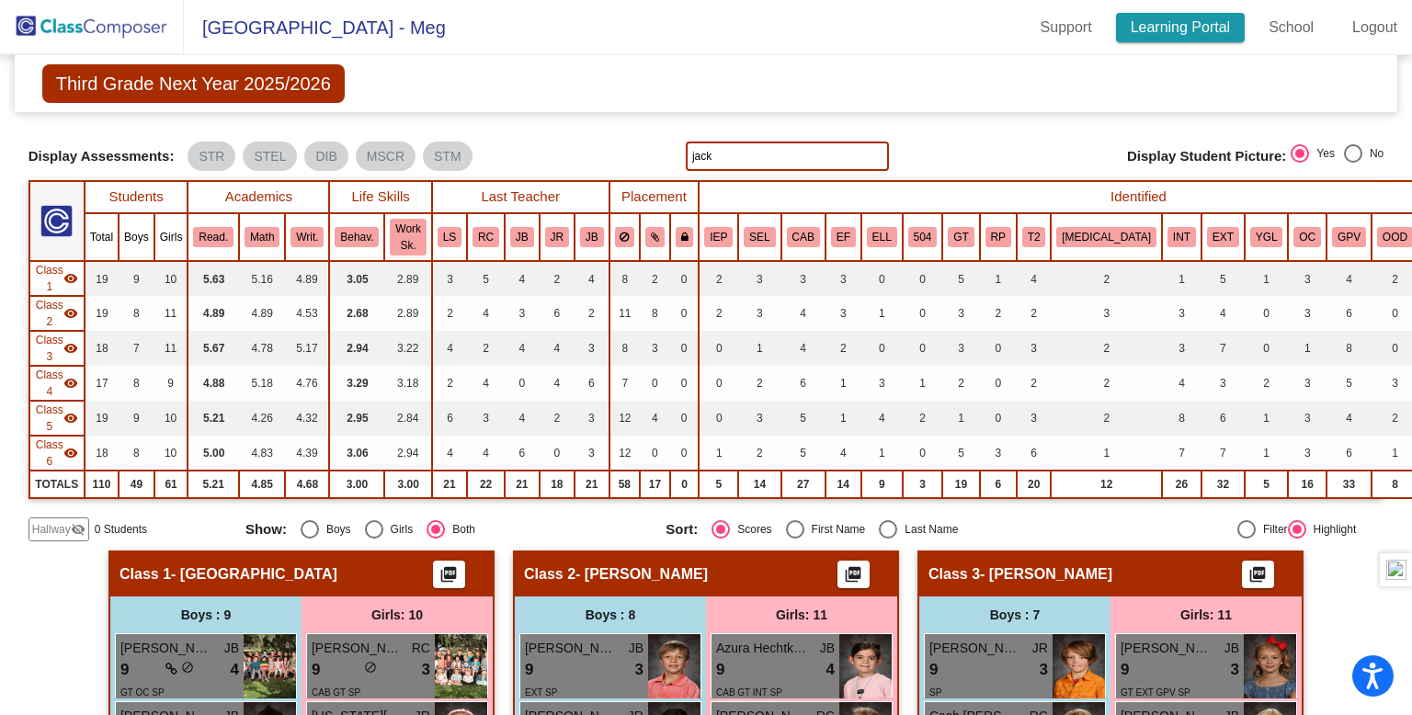  Describe the element at coordinates (960, 237) in the screenshot. I see `button: GT` at that location.